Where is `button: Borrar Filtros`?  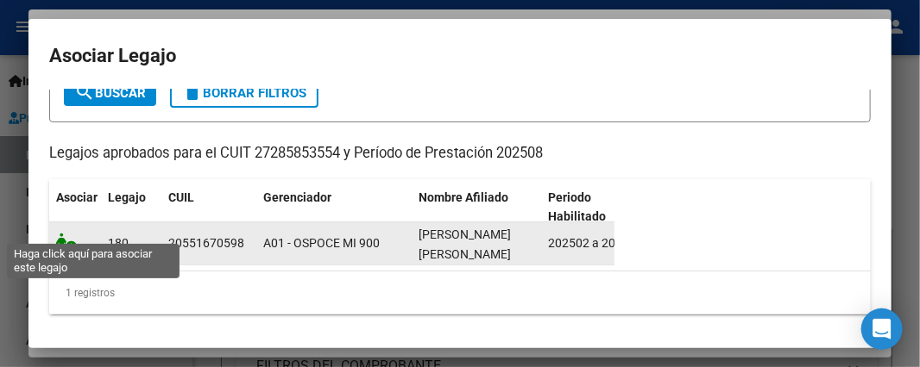
button: Borrar Filtros is located at coordinates (244, 93).